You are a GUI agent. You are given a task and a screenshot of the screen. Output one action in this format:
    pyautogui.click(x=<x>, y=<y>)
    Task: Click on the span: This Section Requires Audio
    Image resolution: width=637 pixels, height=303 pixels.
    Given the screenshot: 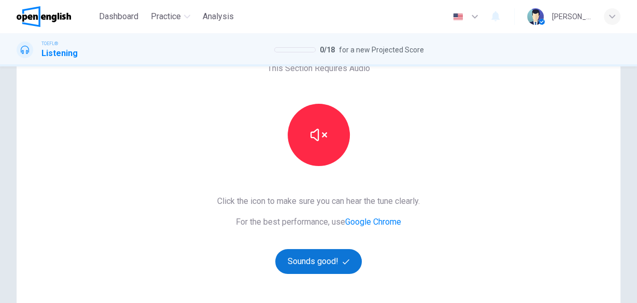 What is the action you would take?
    pyautogui.click(x=319, y=68)
    